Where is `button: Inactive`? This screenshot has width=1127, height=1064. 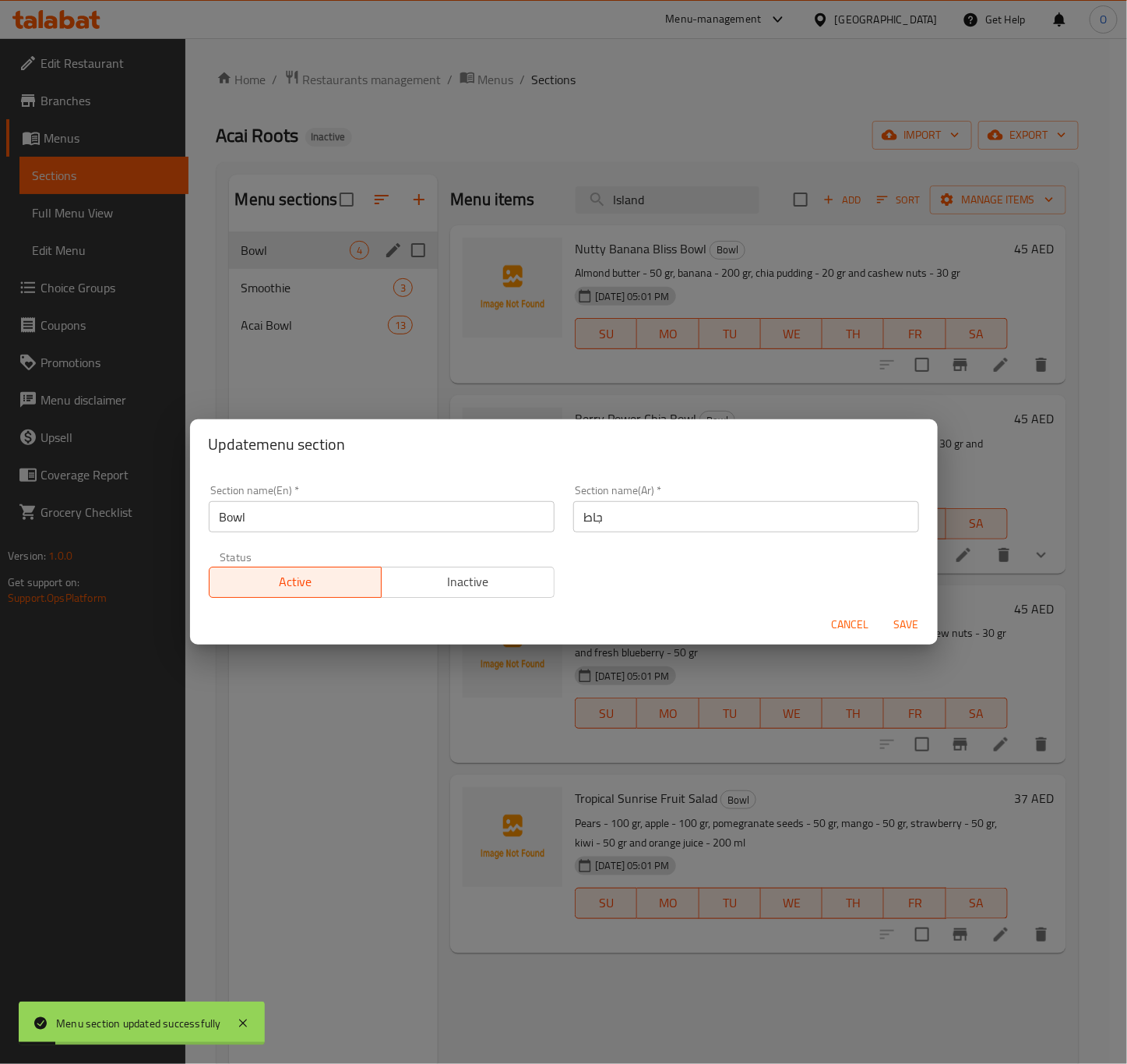 button: Inactive is located at coordinates (468, 582).